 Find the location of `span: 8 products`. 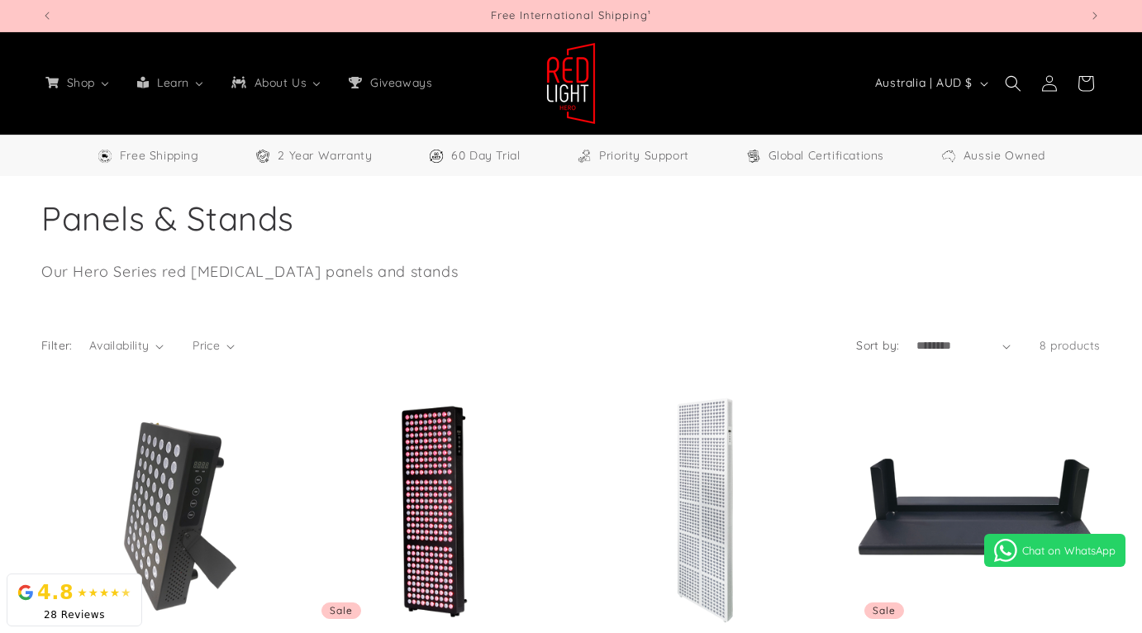

span: 8 products is located at coordinates (1070, 345).